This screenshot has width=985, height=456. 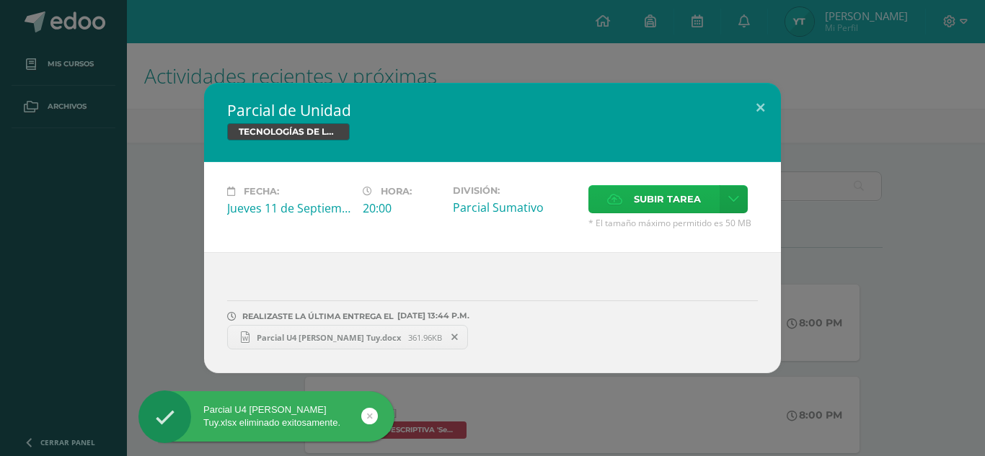 What do you see at coordinates (492, 110) in the screenshot?
I see `h2: Parcial de Unidad` at bounding box center [492, 110].